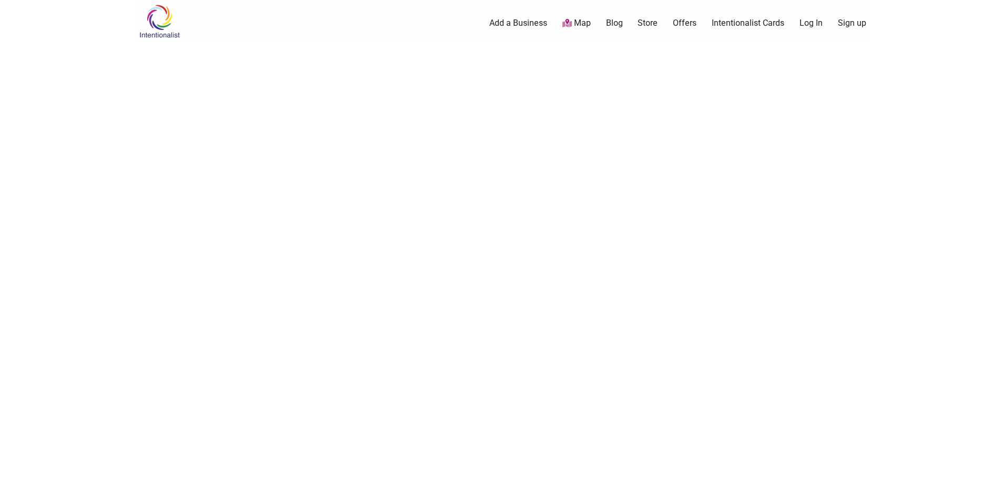 The width and height of the screenshot is (1005, 486). Describe the element at coordinates (159, 21) in the screenshot. I see `img: Intentionalist` at that location.